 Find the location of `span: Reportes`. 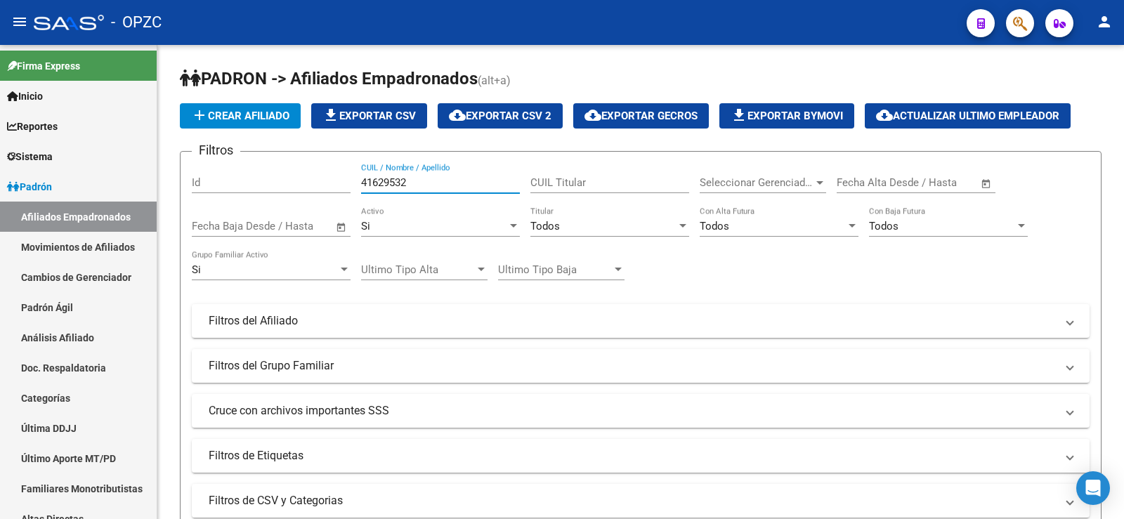

span: Reportes is located at coordinates (32, 126).